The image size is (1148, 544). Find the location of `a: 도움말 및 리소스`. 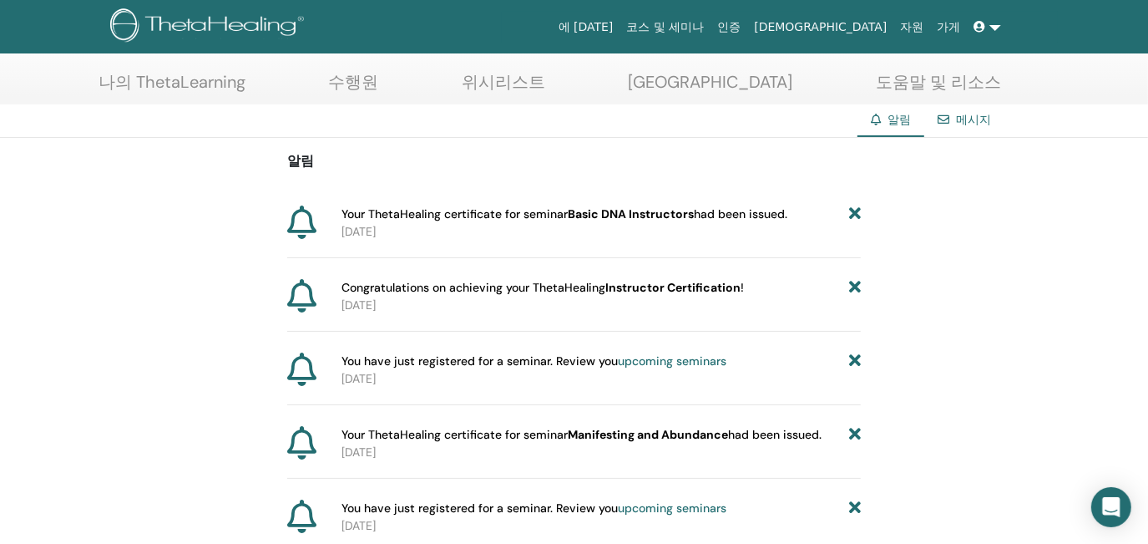

a: 도움말 및 리소스 is located at coordinates (939, 88).